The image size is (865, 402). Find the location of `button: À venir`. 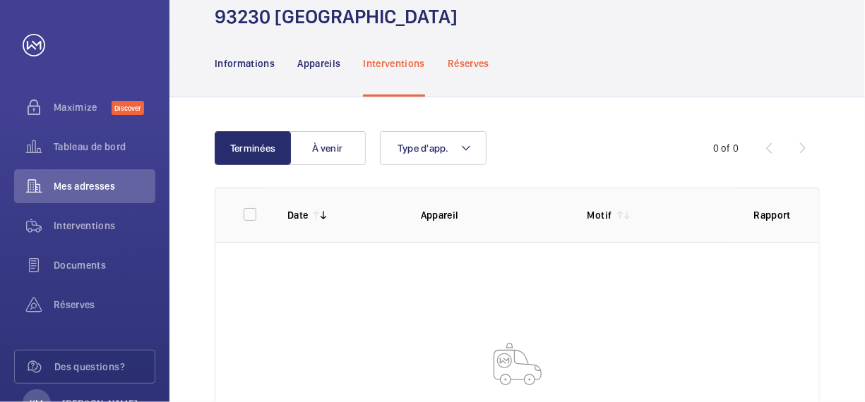

button: À venir is located at coordinates (328, 148).